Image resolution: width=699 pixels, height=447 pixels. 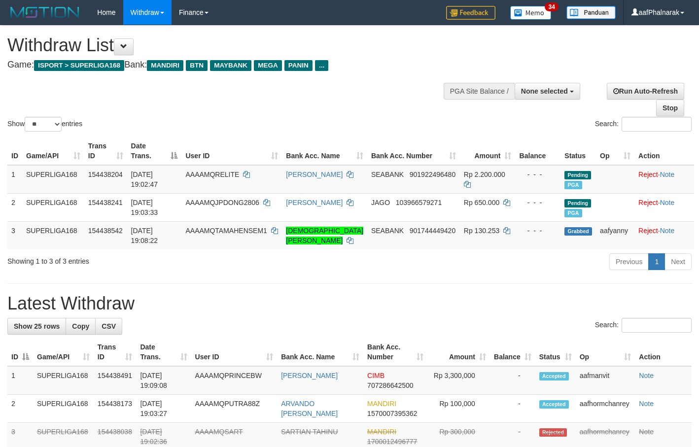 What do you see at coordinates (231, 66) in the screenshot?
I see `span: MAYBANK` at bounding box center [231, 66].